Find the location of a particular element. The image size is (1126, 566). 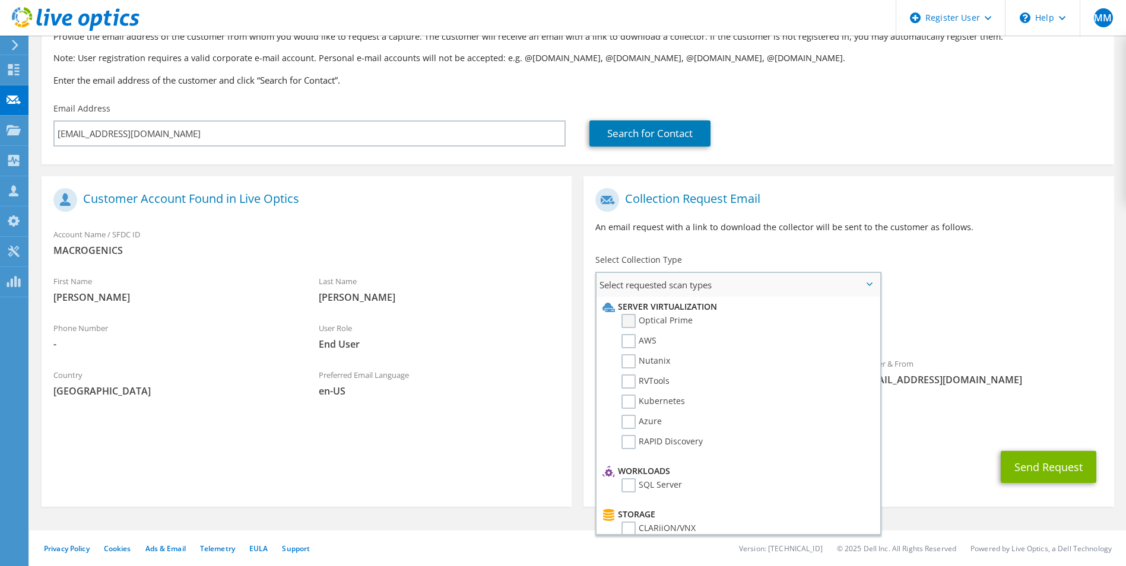

a: Ads & Email is located at coordinates (166, 549).